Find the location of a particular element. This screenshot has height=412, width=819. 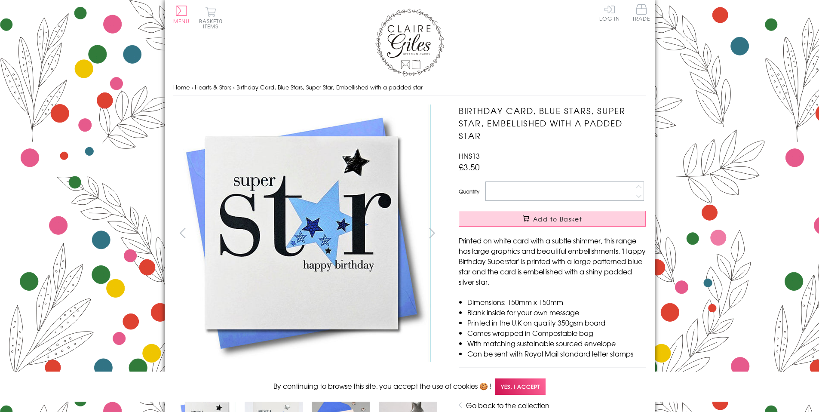

button: Menu is located at coordinates (181, 15).